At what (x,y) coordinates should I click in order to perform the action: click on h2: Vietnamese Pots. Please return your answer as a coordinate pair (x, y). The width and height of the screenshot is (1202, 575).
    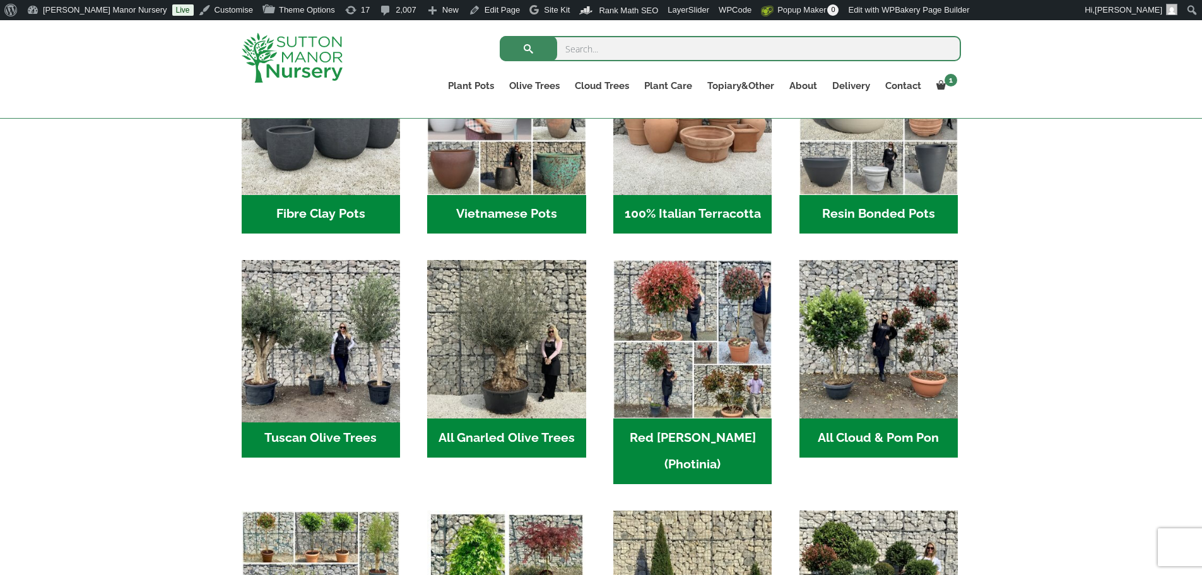
    Looking at the image, I should click on (506, 214).